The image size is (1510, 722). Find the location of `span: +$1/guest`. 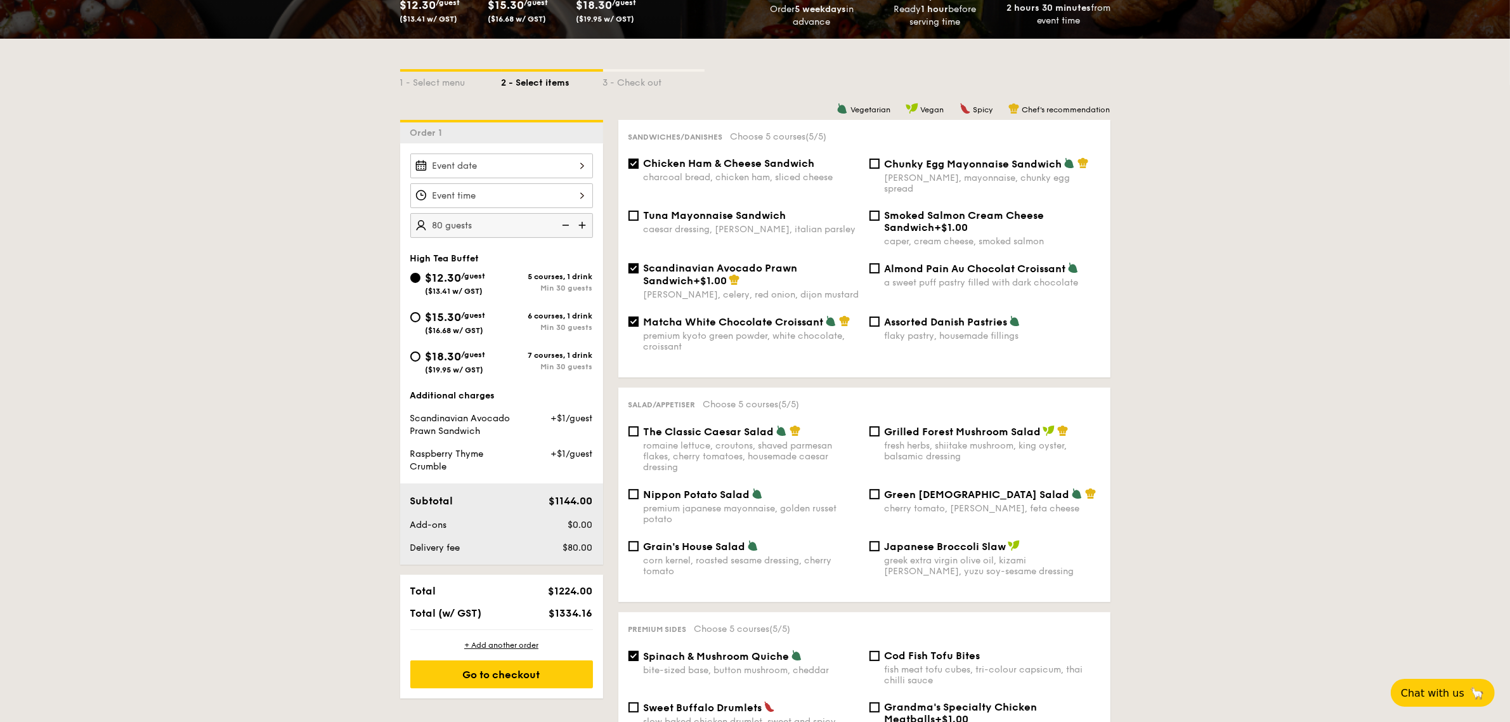

span: +$1/guest is located at coordinates (571, 453).